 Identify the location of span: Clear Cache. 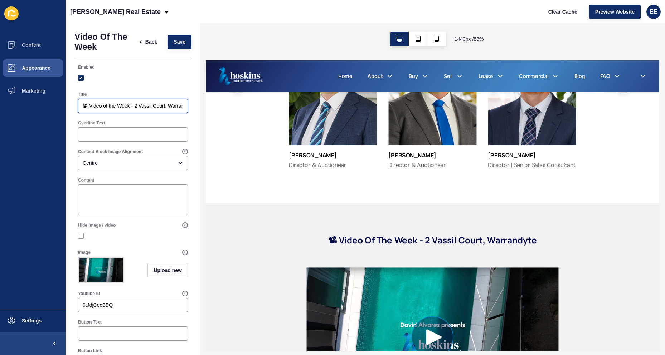
(563, 12).